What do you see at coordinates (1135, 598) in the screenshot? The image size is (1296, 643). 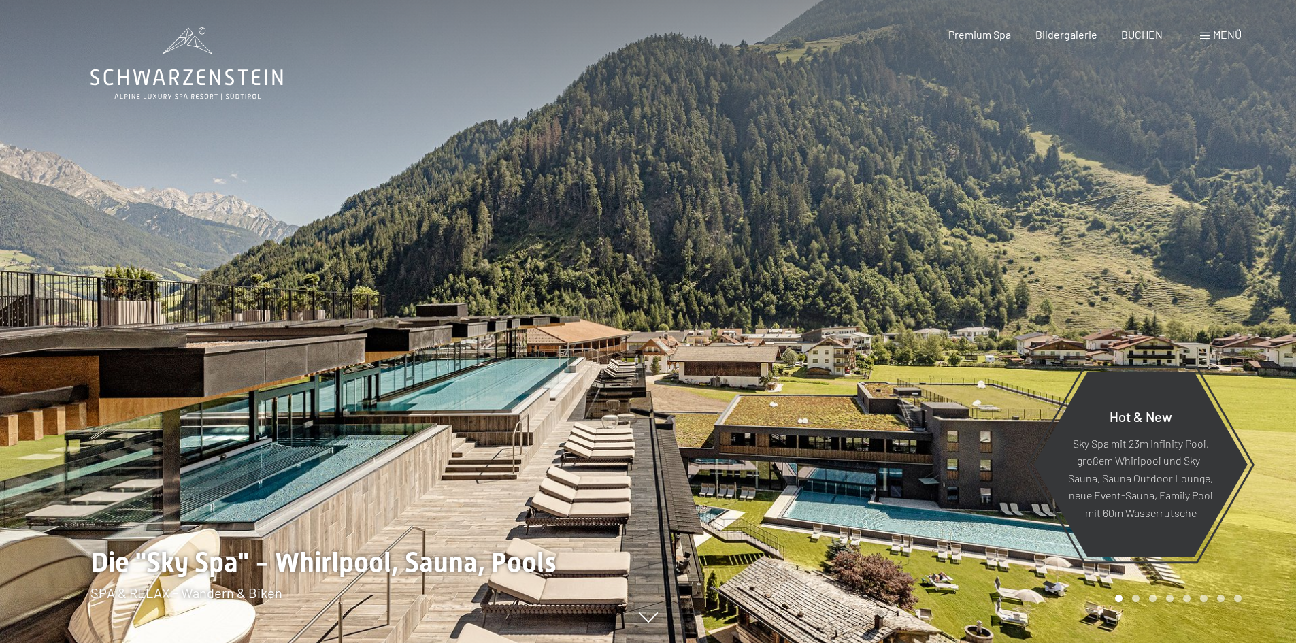 I see `div: Carousel Page 2` at bounding box center [1135, 598].